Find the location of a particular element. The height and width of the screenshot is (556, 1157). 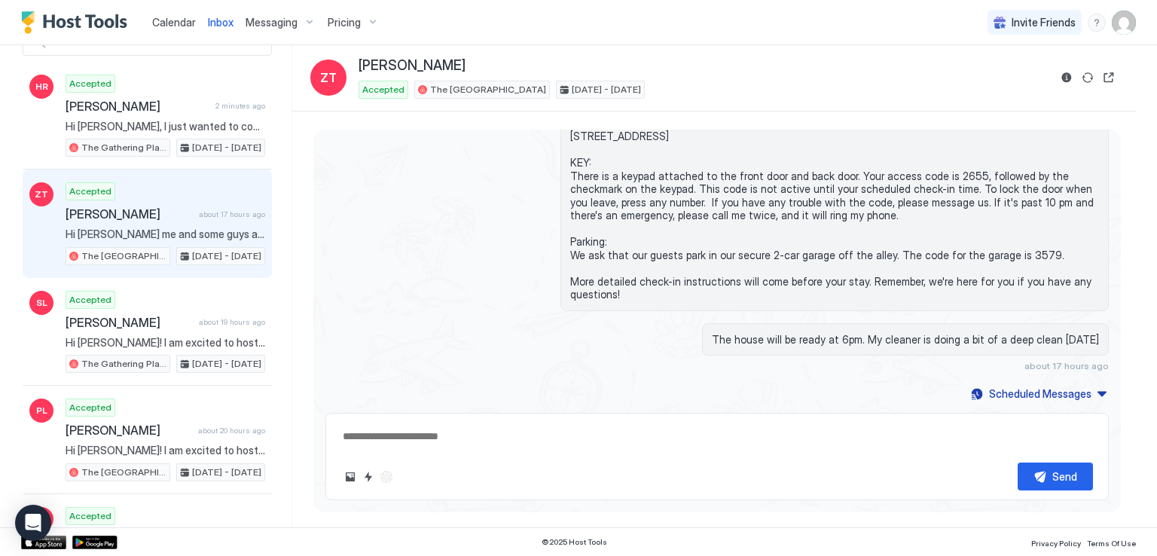

a: App Store is located at coordinates (44, 542).